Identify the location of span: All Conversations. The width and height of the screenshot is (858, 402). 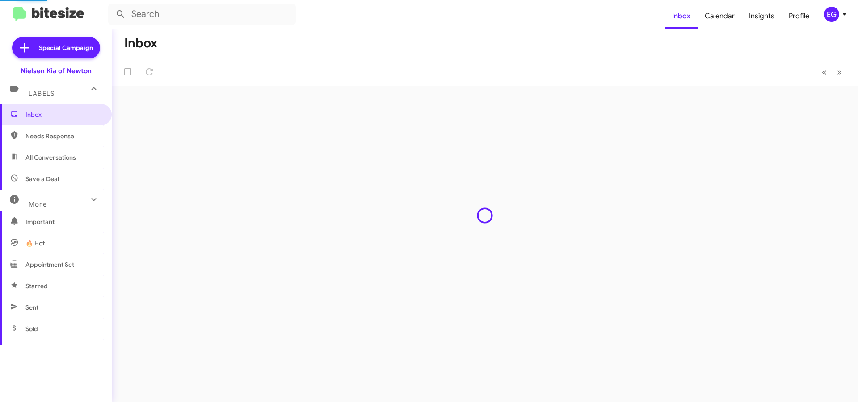
(50, 158).